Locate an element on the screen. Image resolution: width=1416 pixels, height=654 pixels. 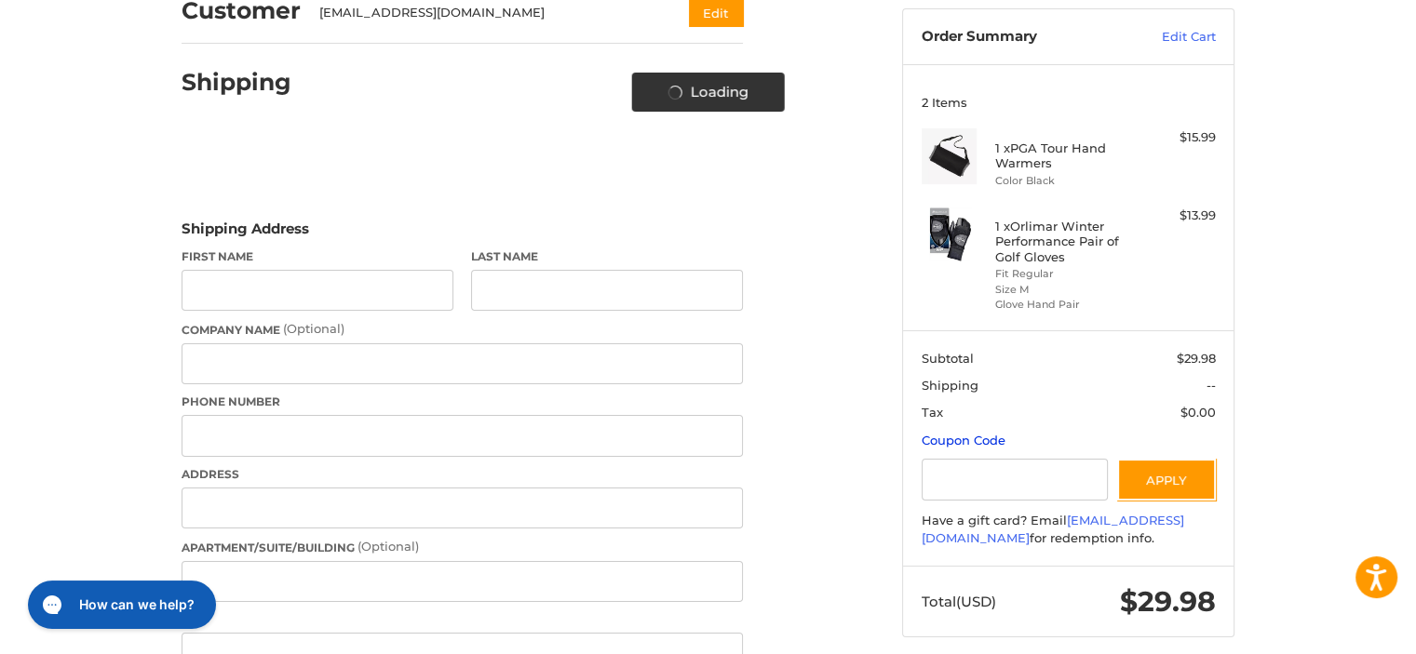
label: Last Name is located at coordinates (607, 257).